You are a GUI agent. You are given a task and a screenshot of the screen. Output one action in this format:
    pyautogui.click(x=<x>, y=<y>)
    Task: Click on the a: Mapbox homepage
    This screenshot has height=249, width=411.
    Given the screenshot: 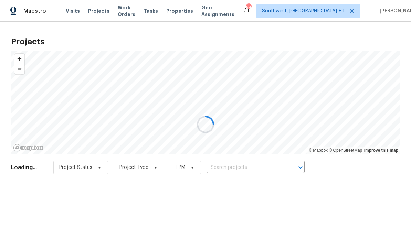 What is the action you would take?
    pyautogui.click(x=28, y=148)
    